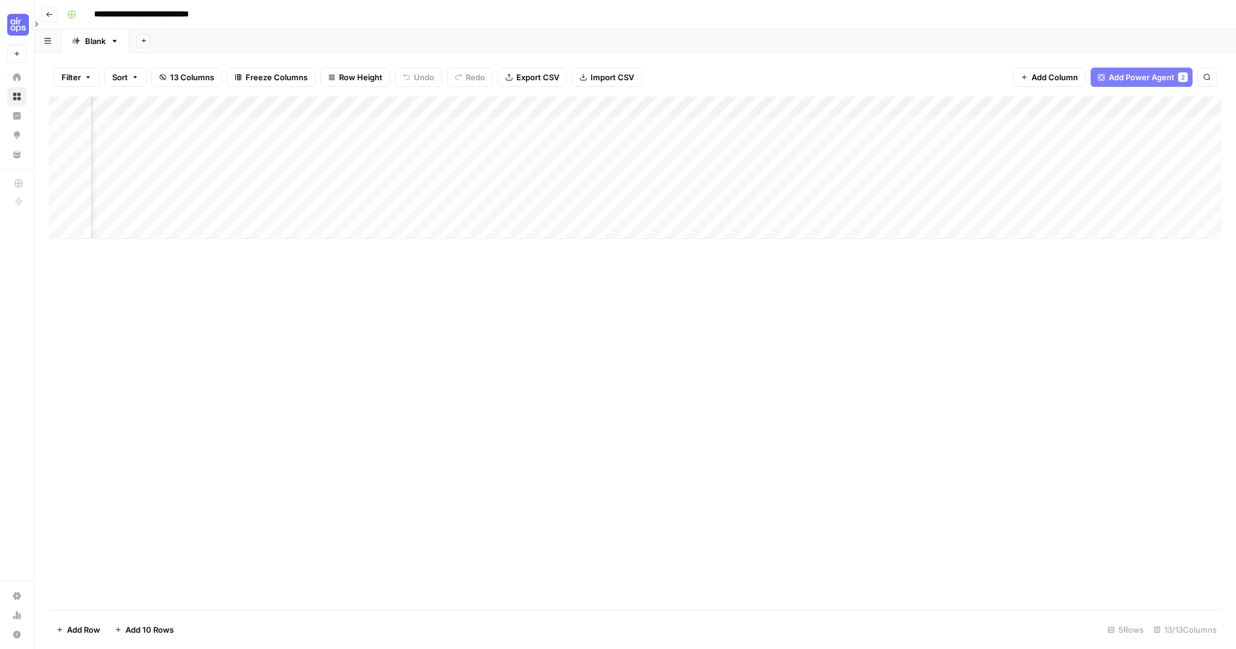 The width and height of the screenshot is (1236, 649). What do you see at coordinates (17, 135) in the screenshot?
I see `a: Opportunities` at bounding box center [17, 135].